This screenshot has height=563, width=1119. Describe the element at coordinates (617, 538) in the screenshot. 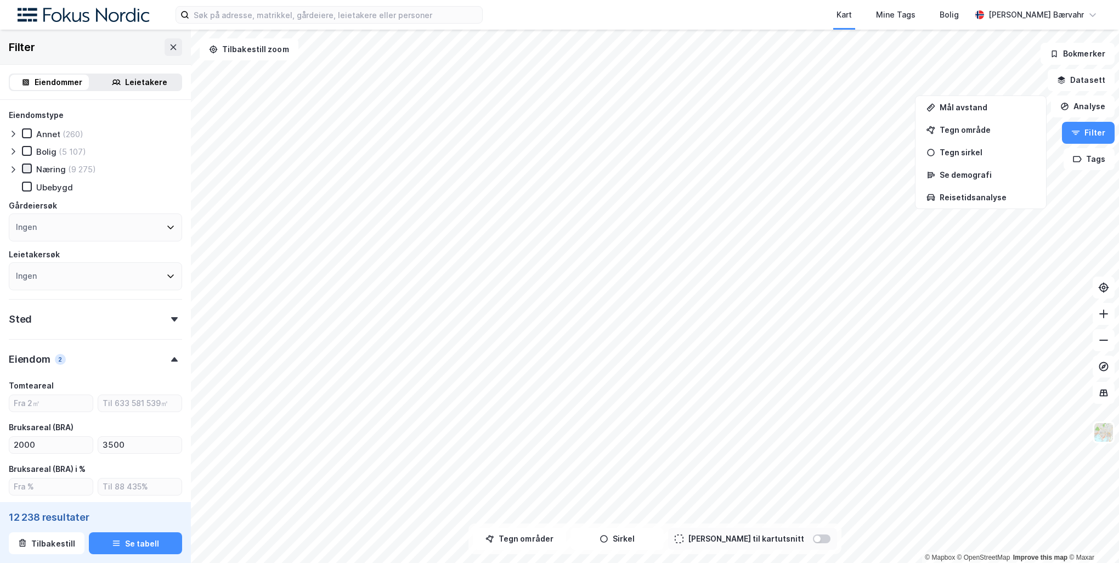

I see `button: Sirkel` at that location.